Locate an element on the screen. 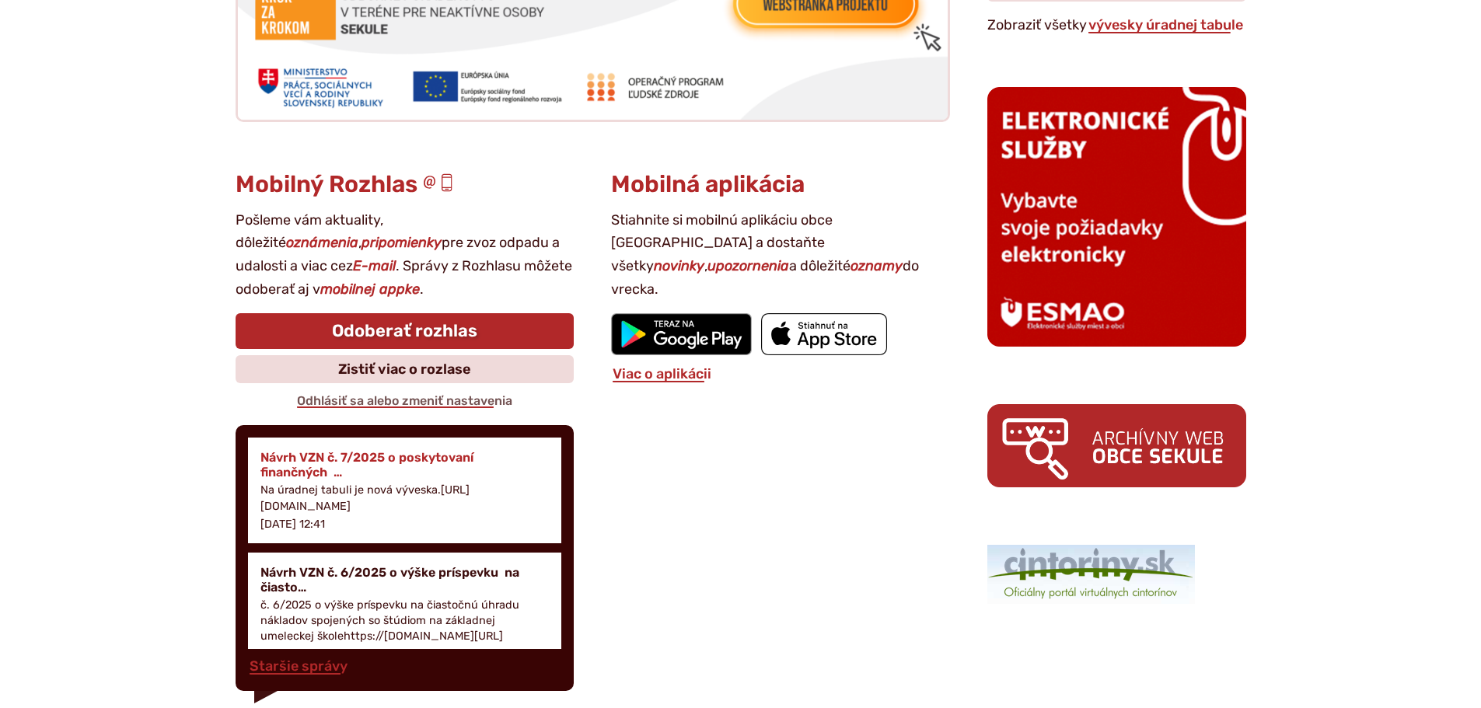 This screenshot has width=1481, height=708. img: esmao_sekule_b.png is located at coordinates (1116, 217).